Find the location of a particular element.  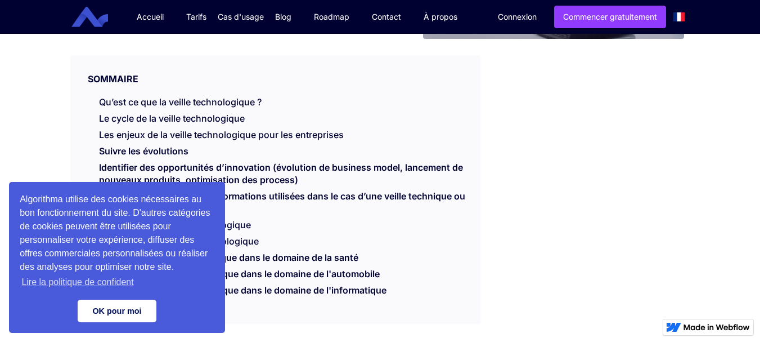

a: Exemple 2 : Veille technologique dans le domaine de l'automobile is located at coordinates (239, 276).